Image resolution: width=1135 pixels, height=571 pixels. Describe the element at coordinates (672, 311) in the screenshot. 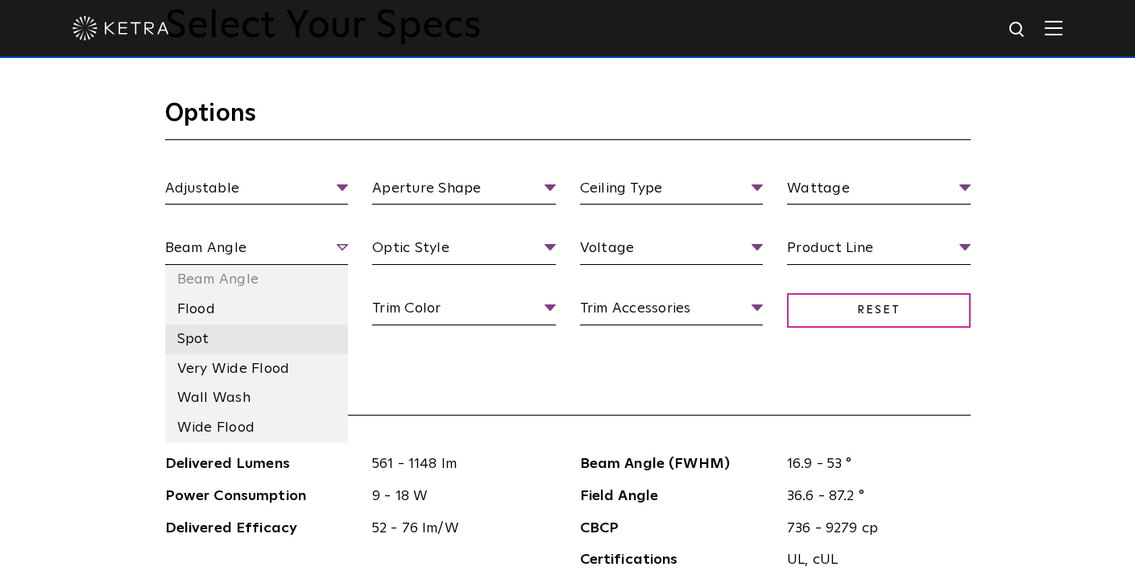

I see `span: Trim Accessories` at that location.